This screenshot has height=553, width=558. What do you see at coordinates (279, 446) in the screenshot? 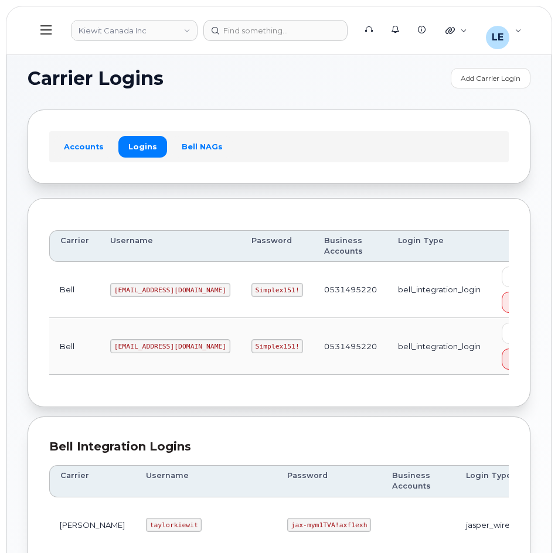
I see `div: Bell Integration Logins` at bounding box center [279, 446].